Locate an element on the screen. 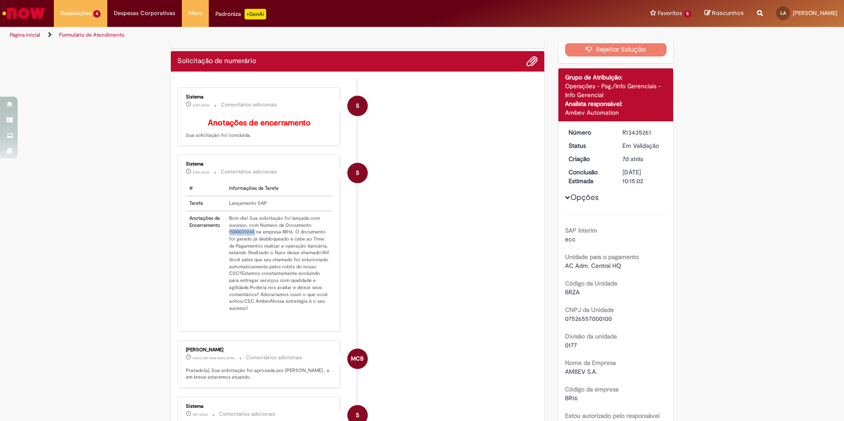  span: LA is located at coordinates (784, 13).